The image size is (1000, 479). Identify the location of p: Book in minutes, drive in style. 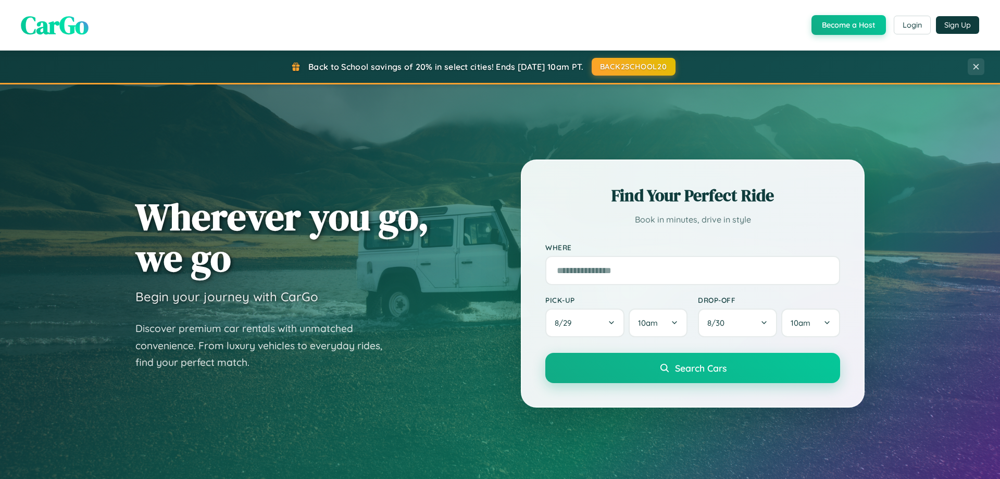
(693, 219).